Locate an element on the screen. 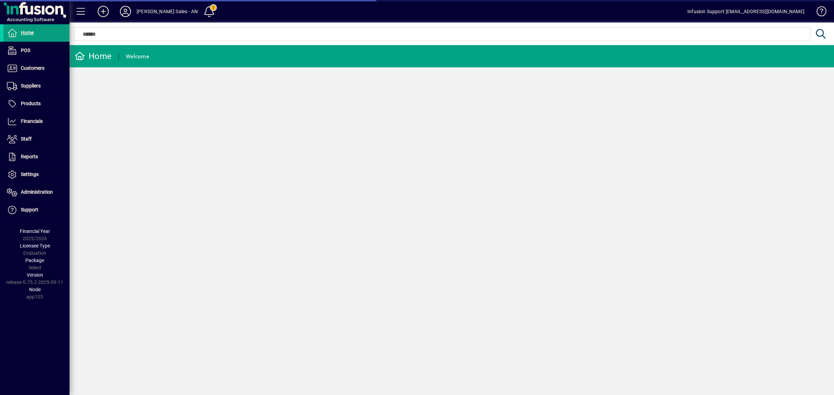  span: Version is located at coordinates (35, 275).